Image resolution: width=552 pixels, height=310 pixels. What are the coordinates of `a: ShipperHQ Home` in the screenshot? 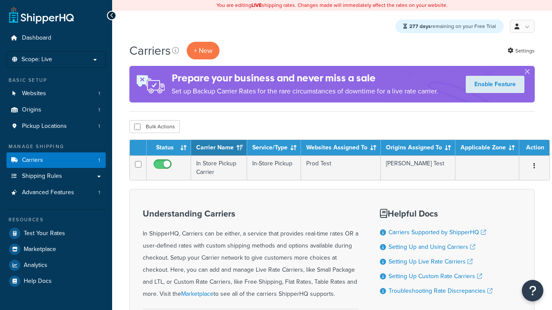 It's located at (41, 15).